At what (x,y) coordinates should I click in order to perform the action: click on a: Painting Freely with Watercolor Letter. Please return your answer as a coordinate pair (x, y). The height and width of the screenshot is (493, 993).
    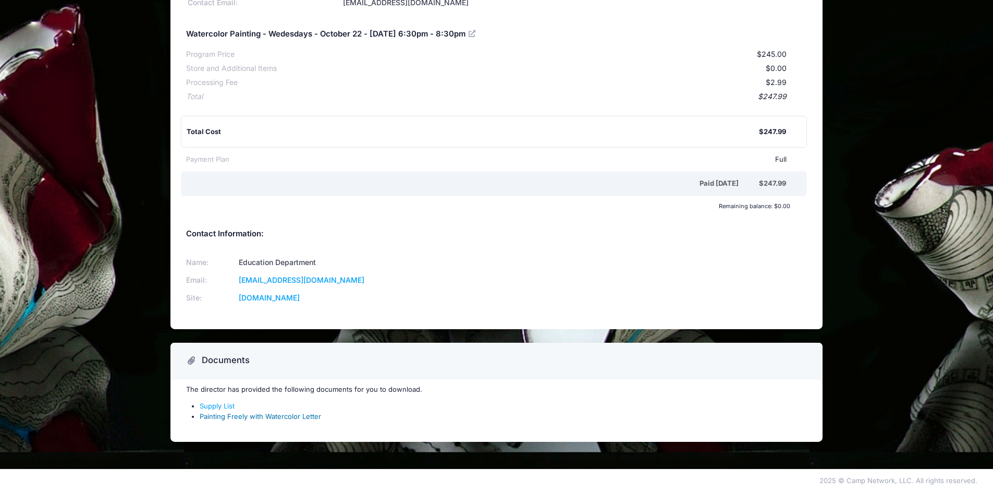
    Looking at the image, I should click on (260, 416).